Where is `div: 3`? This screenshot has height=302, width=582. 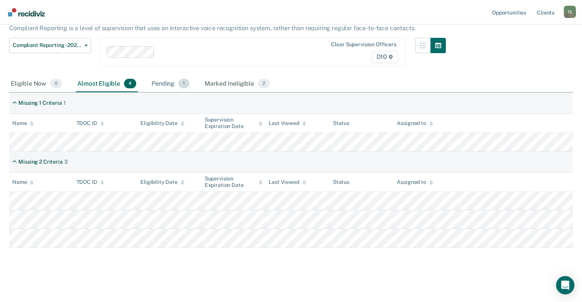 div: 3 is located at coordinates (66, 162).